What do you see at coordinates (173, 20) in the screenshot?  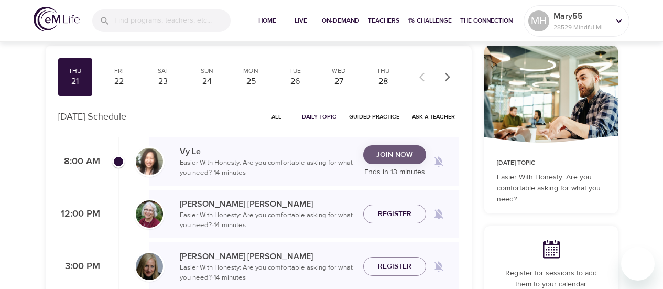 I see `input: Find programs, teachers, etc...` at bounding box center [173, 20].